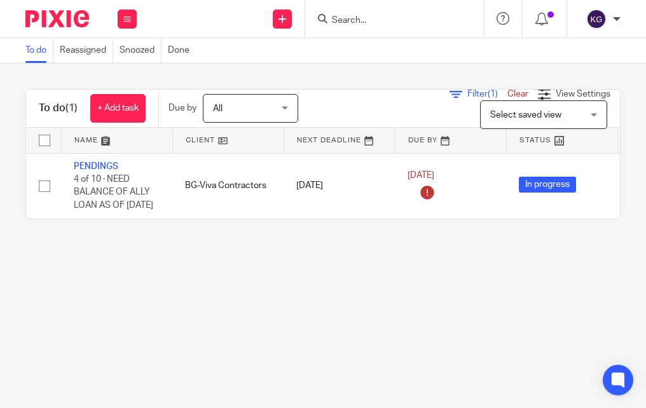  What do you see at coordinates (57, 18) in the screenshot?
I see `img: Pixie` at bounding box center [57, 18].